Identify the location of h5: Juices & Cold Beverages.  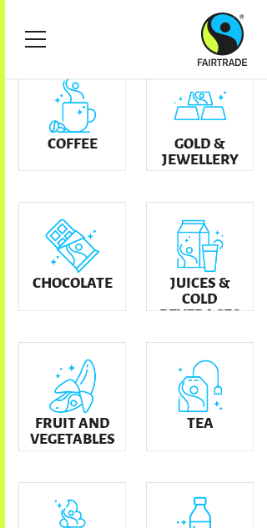
(199, 299).